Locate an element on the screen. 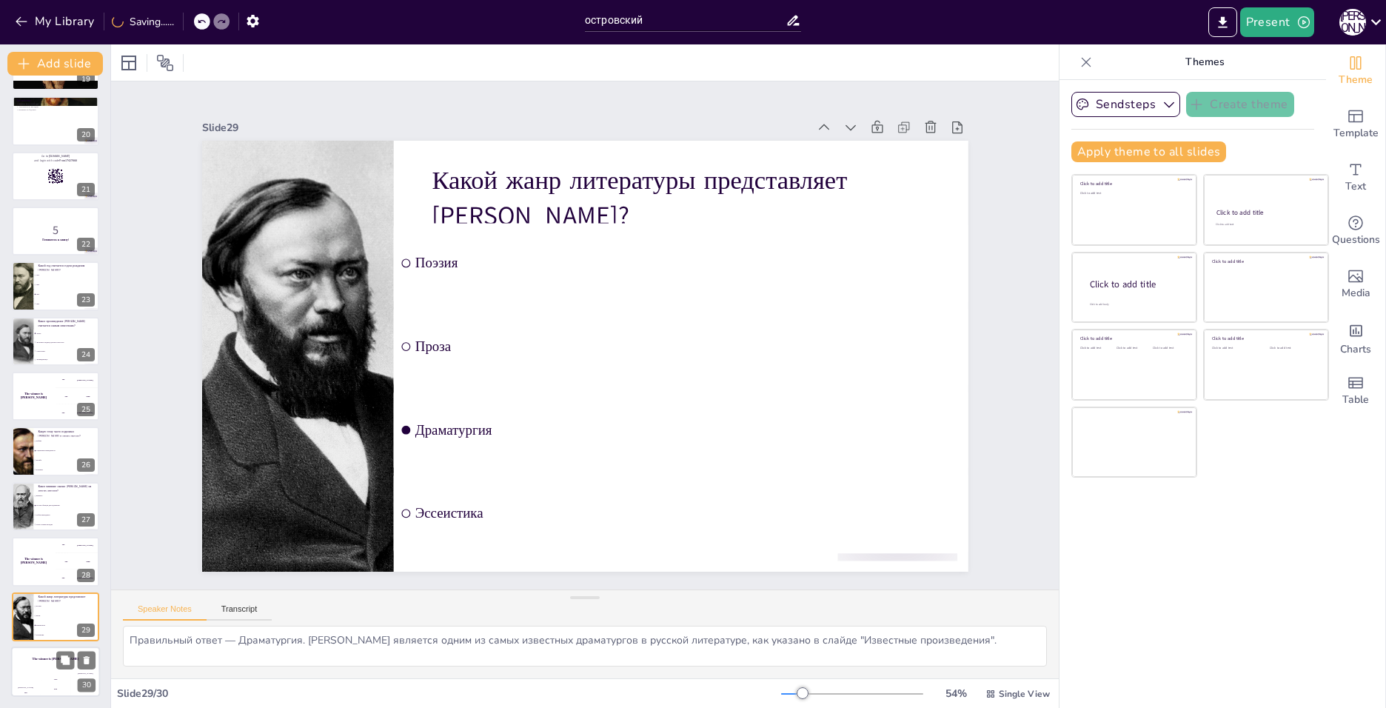 The image size is (1386, 708). button: My Library is located at coordinates (56, 21).